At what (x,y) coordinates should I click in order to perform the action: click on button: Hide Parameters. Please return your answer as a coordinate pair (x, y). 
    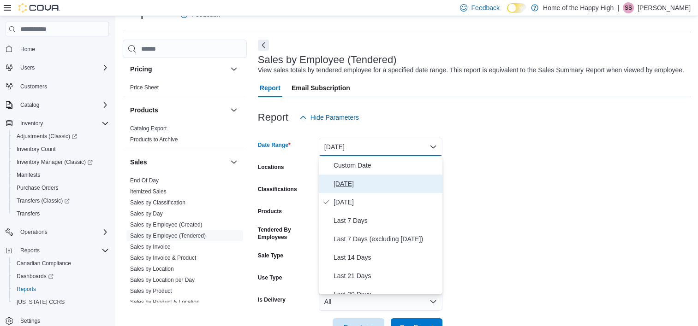
    Looking at the image, I should click on (329, 118).